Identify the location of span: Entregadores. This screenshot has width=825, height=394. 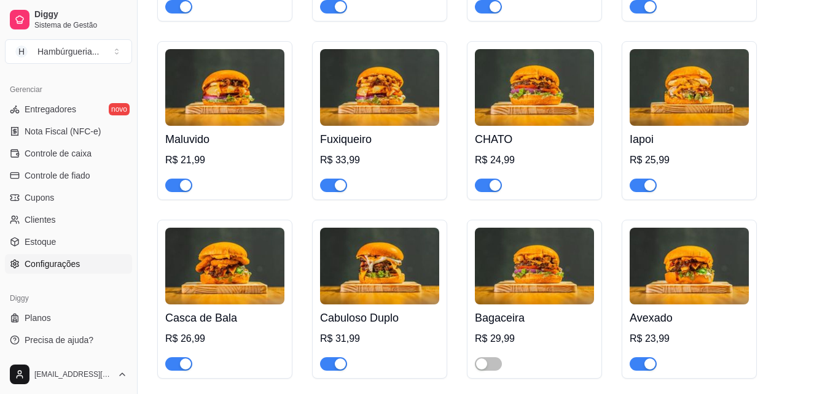
(50, 109).